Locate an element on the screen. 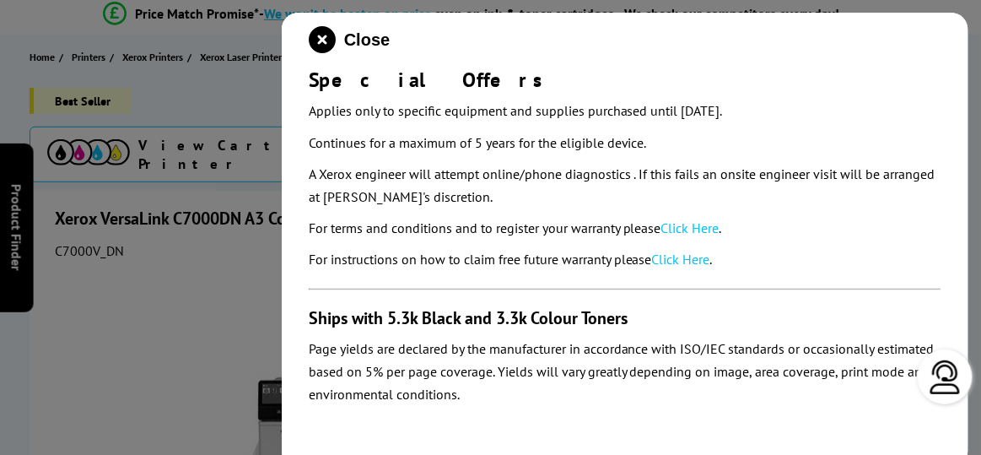 Image resolution: width=981 pixels, height=455 pixels. span: Close is located at coordinates (367, 40).